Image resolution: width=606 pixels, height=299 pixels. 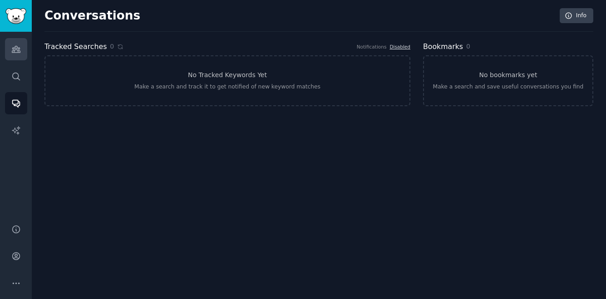 I want to click on h2: Conversations, so click(x=92, y=16).